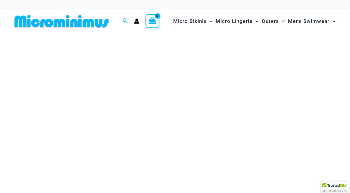 Image resolution: width=350 pixels, height=193 pixels. I want to click on div: TrustedSite Certified, so click(334, 187).